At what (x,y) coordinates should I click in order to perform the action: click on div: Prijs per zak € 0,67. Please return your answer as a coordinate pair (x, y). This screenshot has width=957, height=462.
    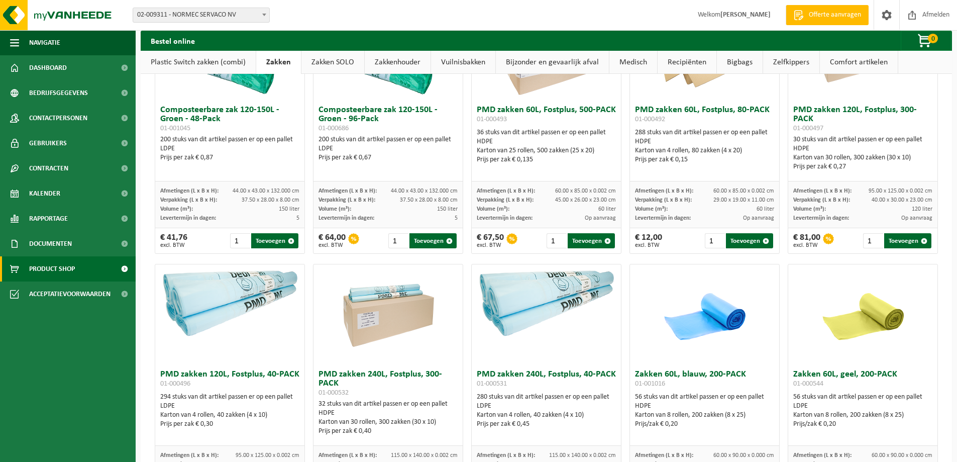
    Looking at the image, I should click on (388, 158).